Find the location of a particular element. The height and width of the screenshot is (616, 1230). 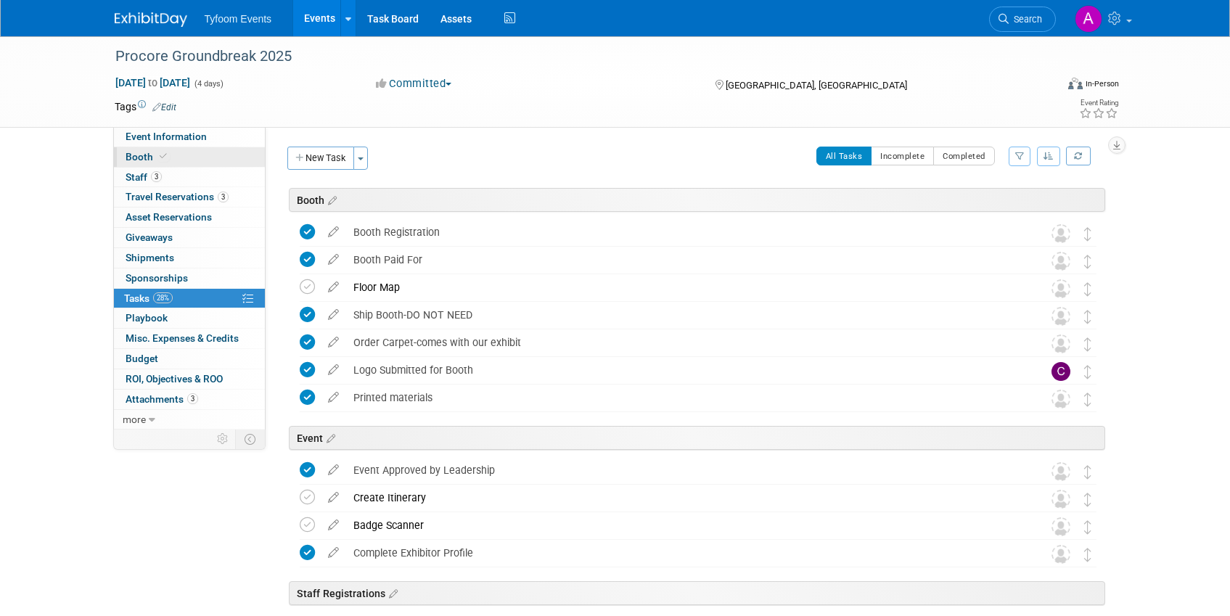

div: Ship Booth-DO NOT NEED is located at coordinates (684, 315).